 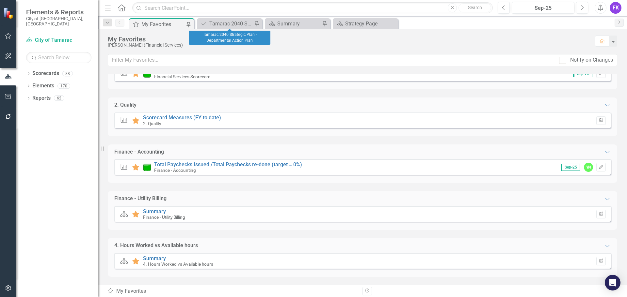 What do you see at coordinates (543, 8) in the screenshot?
I see `button: Sep-25` at bounding box center [543, 8].